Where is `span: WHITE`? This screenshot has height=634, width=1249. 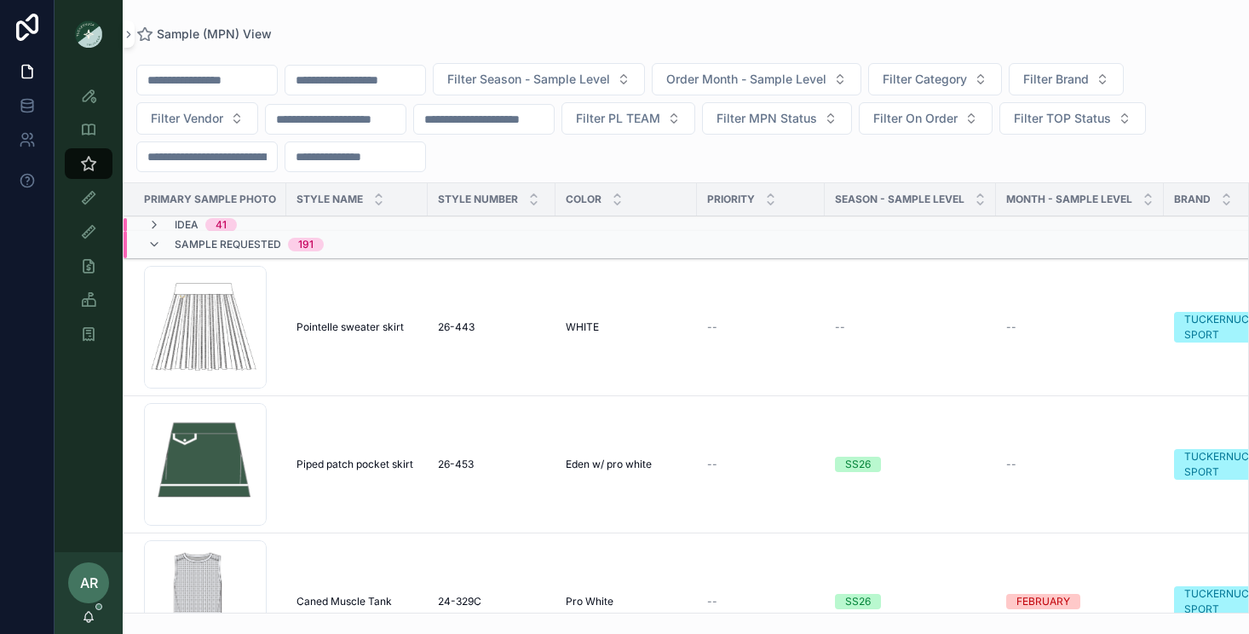
span: WHITE is located at coordinates (582, 327).